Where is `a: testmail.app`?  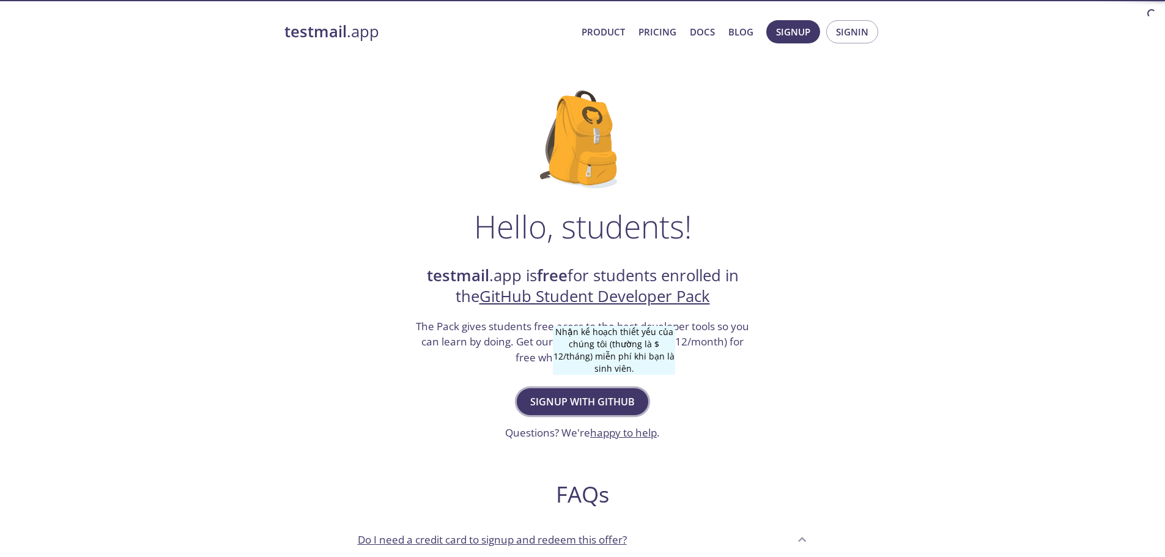
a: testmail.app is located at coordinates (428, 32).